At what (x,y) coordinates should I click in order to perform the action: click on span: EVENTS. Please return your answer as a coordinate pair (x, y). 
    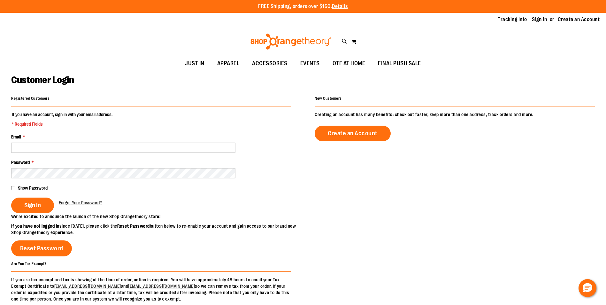
    Looking at the image, I should click on (310, 63).